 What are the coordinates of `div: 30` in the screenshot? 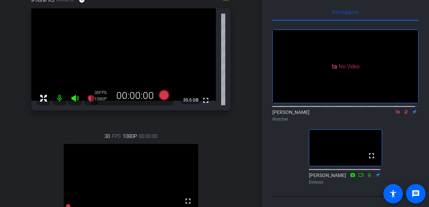 It's located at (103, 93).